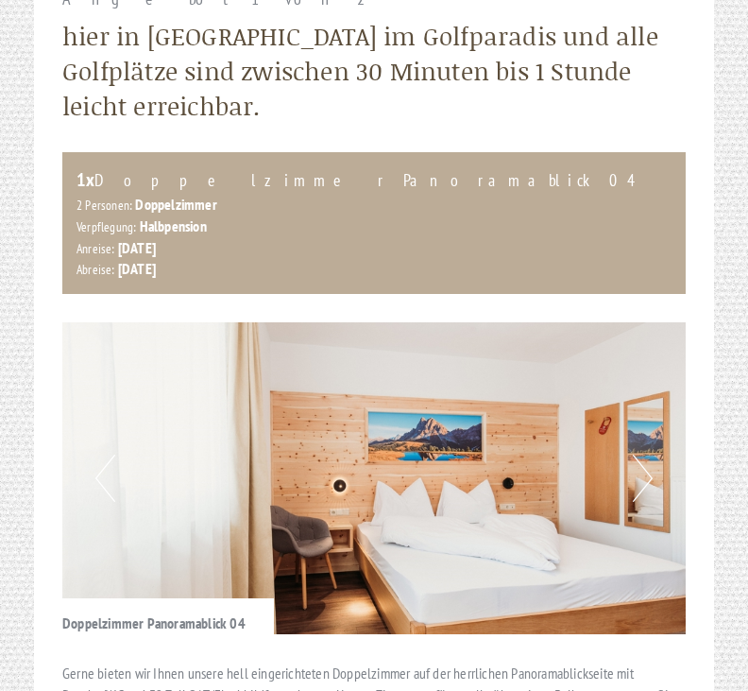  What do you see at coordinates (173, 226) in the screenshot?
I see `b: Halbpension` at bounding box center [173, 226].